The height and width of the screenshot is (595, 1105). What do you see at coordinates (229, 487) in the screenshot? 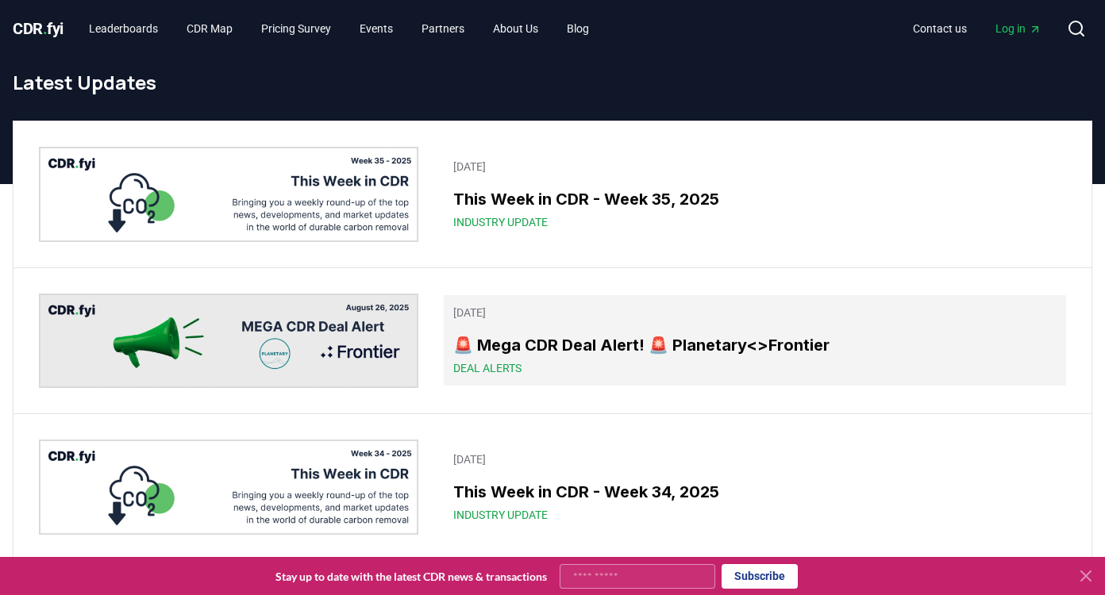
I see `img: This Week in CDR - Week 34, 2025 blog post image` at bounding box center [229, 487].